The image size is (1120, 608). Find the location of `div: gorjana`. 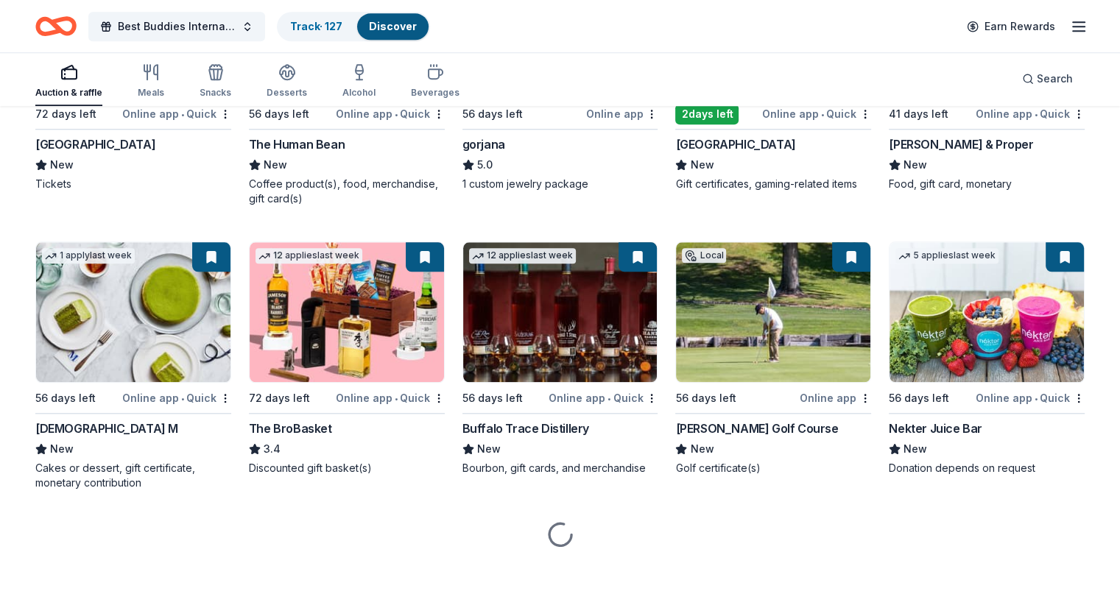

div: gorjana is located at coordinates (484, 144).